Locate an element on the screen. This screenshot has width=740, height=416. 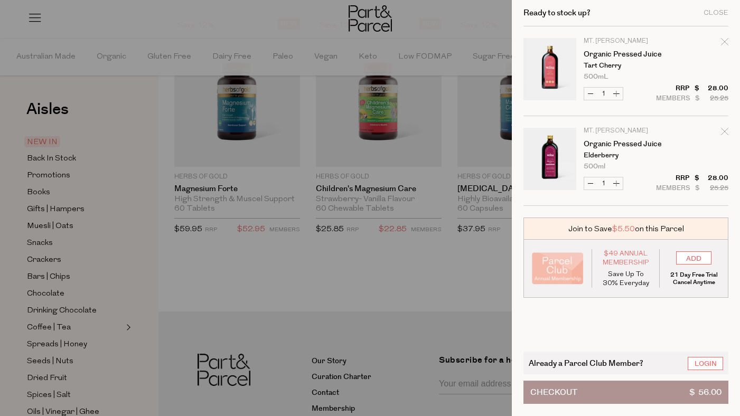
div: Close is located at coordinates (716, 13).